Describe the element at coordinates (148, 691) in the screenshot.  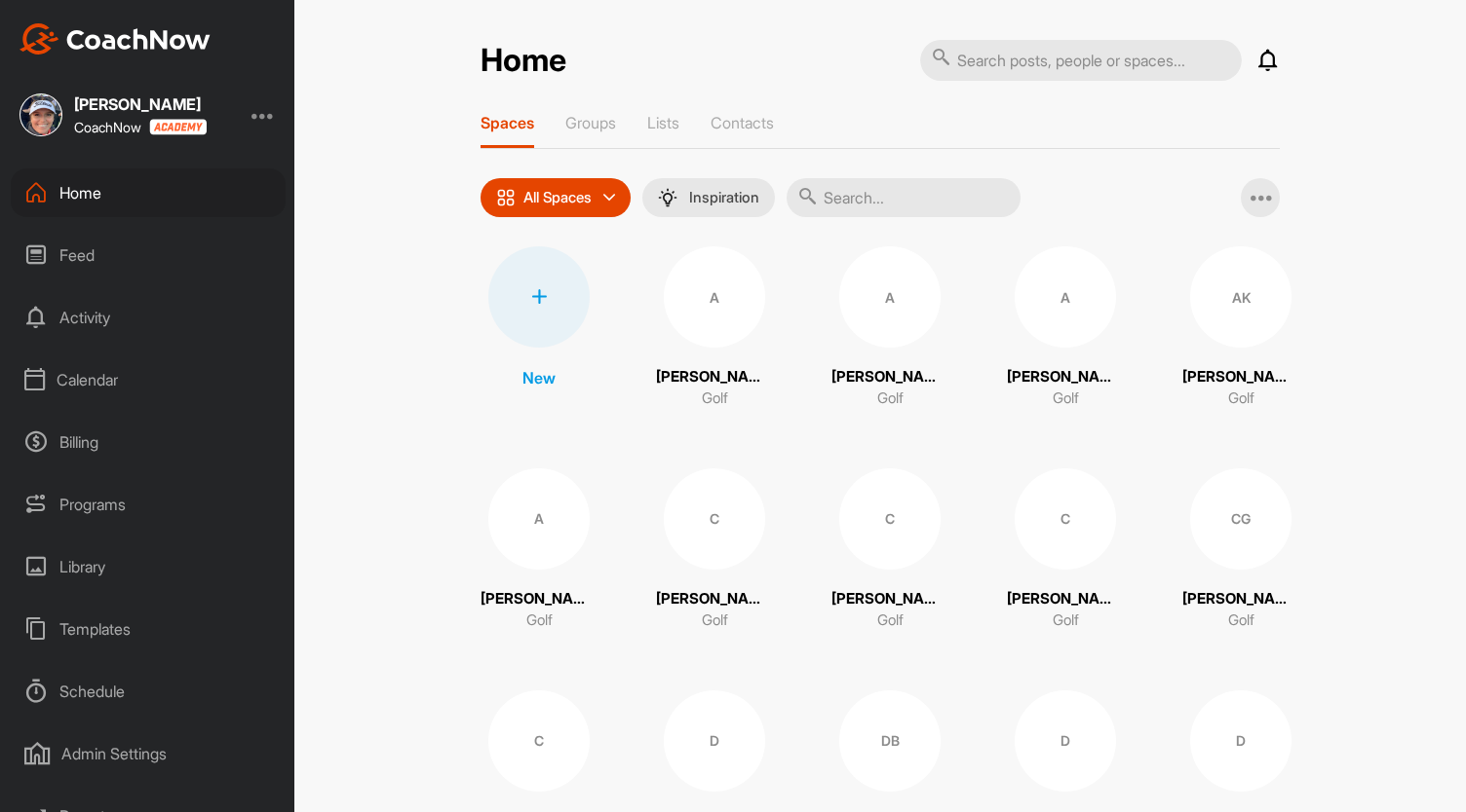
I see `div: Schedule` at that location.